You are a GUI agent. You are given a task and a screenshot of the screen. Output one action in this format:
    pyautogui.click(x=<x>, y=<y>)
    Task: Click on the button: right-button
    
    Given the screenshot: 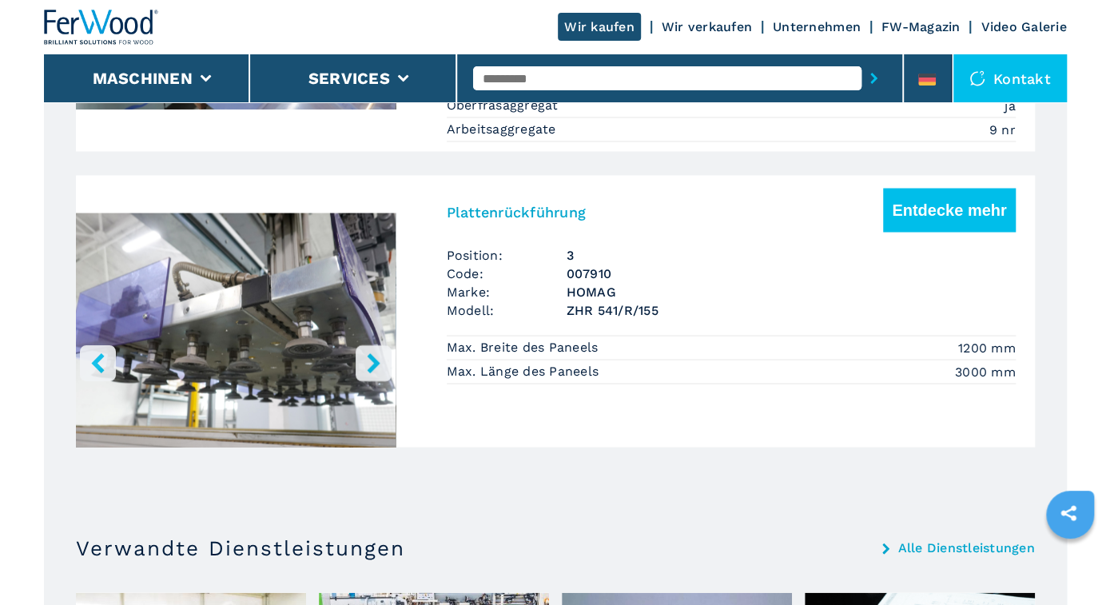 What is the action you would take?
    pyautogui.click(x=373, y=362)
    